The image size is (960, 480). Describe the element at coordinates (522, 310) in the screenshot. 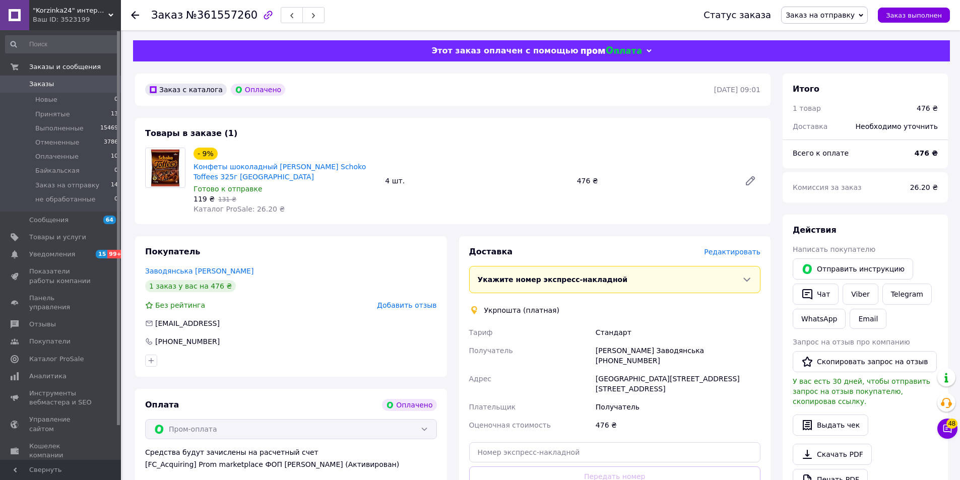

I see `div: Укрпошта (платная)` at that location.